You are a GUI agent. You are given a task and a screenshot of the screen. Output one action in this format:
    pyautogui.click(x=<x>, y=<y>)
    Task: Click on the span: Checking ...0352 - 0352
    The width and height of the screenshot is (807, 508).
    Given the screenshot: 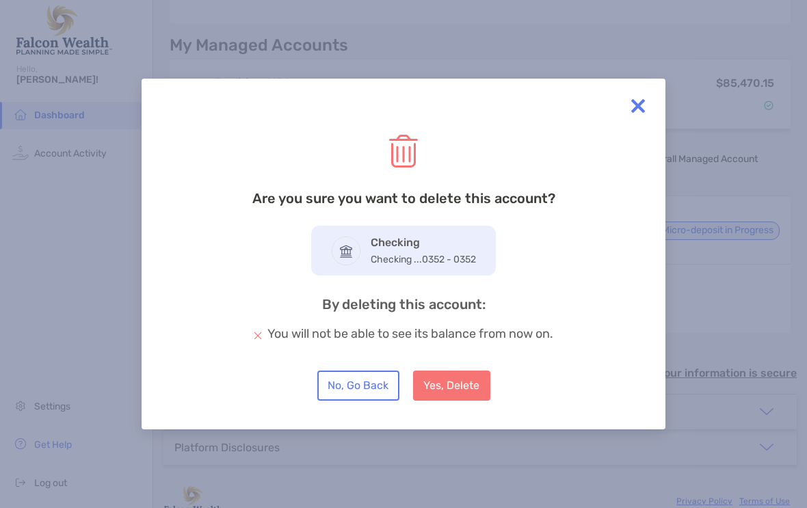 What is the action you would take?
    pyautogui.click(x=423, y=259)
    